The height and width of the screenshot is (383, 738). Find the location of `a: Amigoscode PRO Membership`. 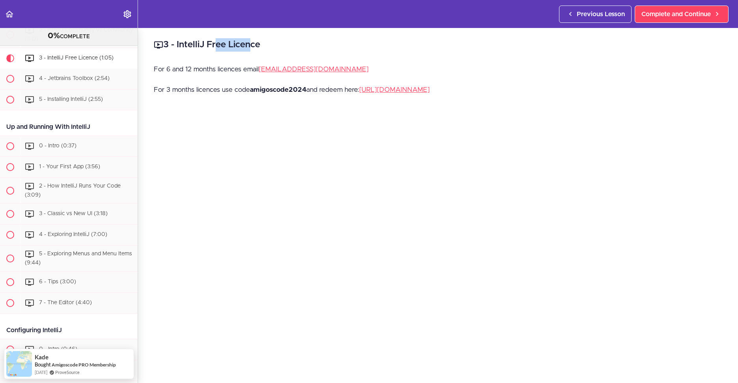

a: Amigoscode PRO Membership is located at coordinates (84, 365).